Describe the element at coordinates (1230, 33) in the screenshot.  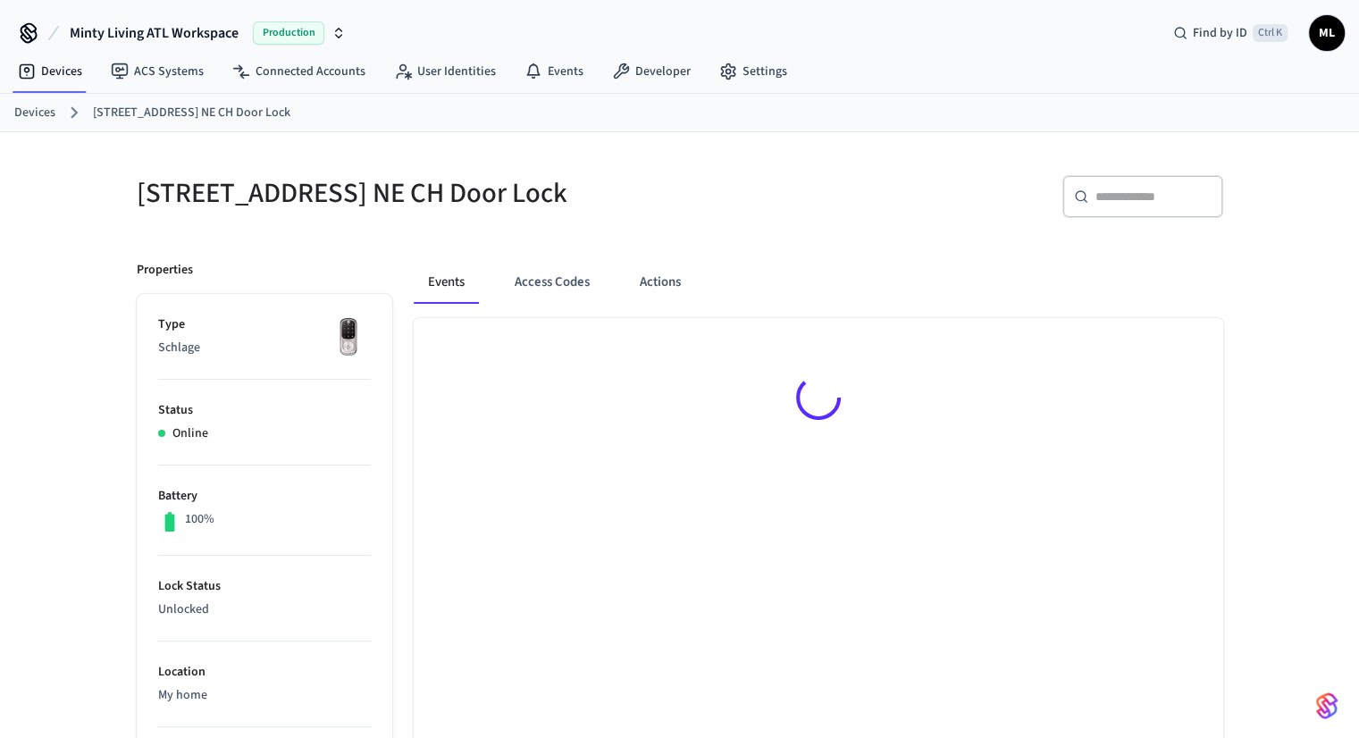
I see `div: Find by IDCtrl K` at that location.